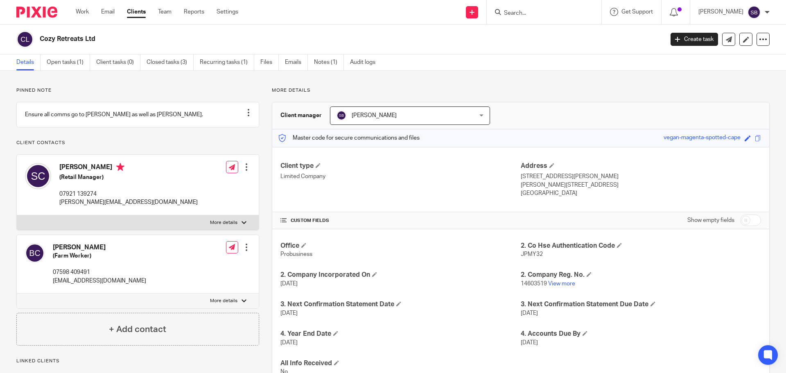 The width and height of the screenshot is (786, 373). What do you see at coordinates (640, 246) in the screenshot?
I see `h4: 2. Co Hse Authentication Code` at bounding box center [640, 246].